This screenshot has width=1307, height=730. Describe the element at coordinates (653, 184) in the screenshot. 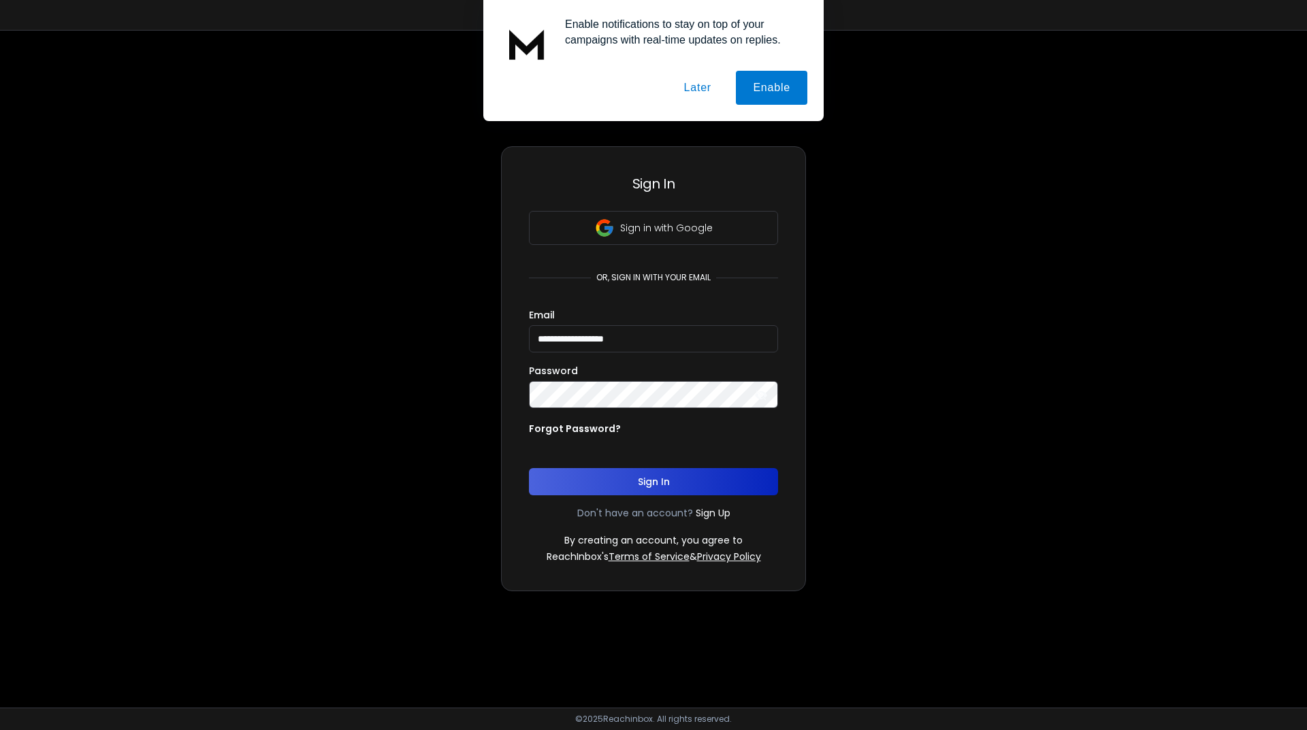

I see `h3: Sign In` at that location.